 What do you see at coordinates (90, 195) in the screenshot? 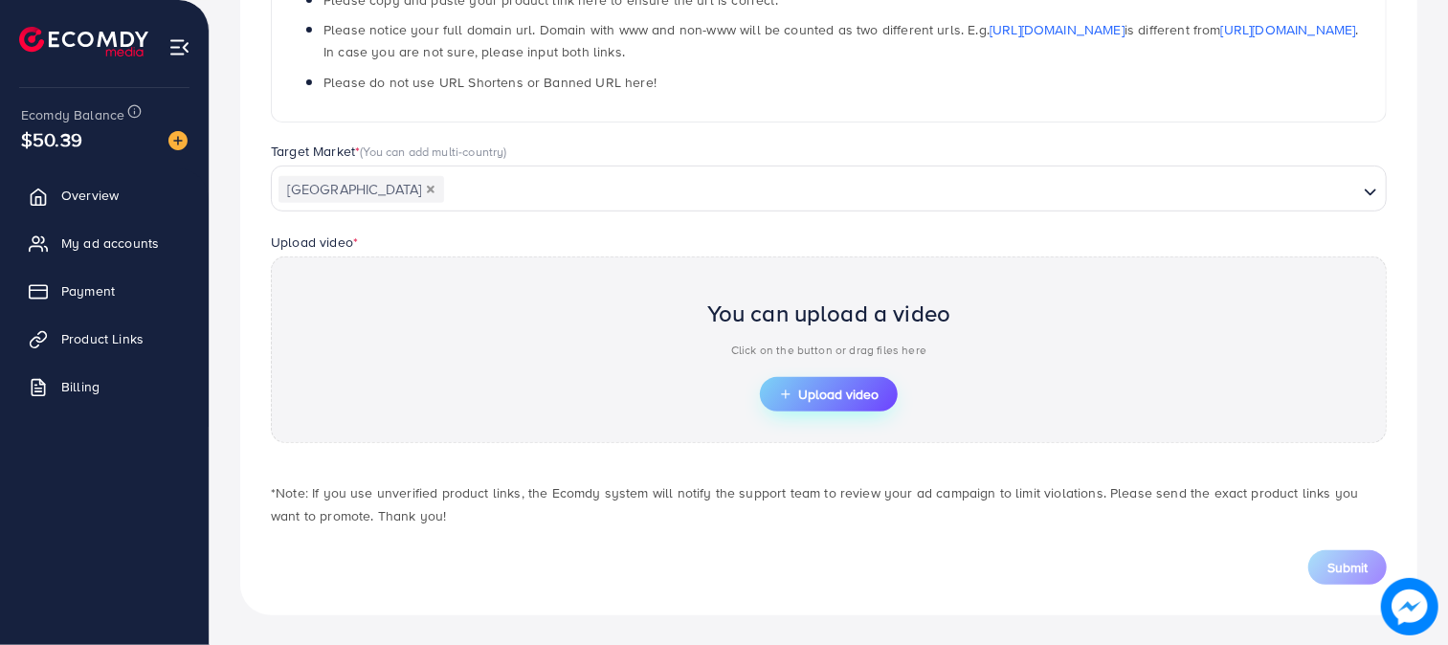
I see `span: Overview` at bounding box center [90, 195].